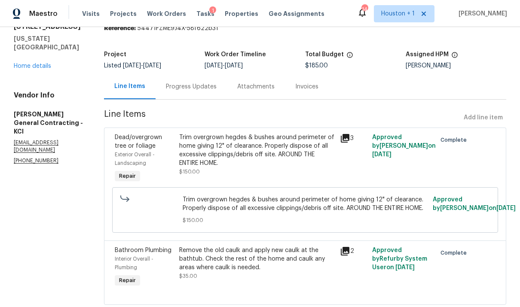  What do you see at coordinates (123, 14) in the screenshot?
I see `span: Projects` at bounding box center [123, 14].